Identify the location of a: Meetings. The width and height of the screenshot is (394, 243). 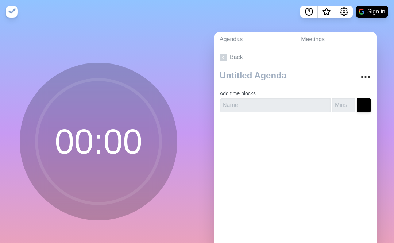
(336, 39).